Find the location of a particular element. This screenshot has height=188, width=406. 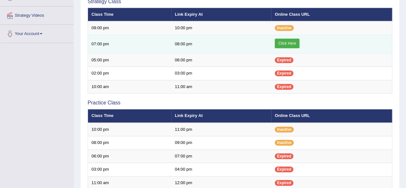

td: 02:00 pm is located at coordinates (130, 74).